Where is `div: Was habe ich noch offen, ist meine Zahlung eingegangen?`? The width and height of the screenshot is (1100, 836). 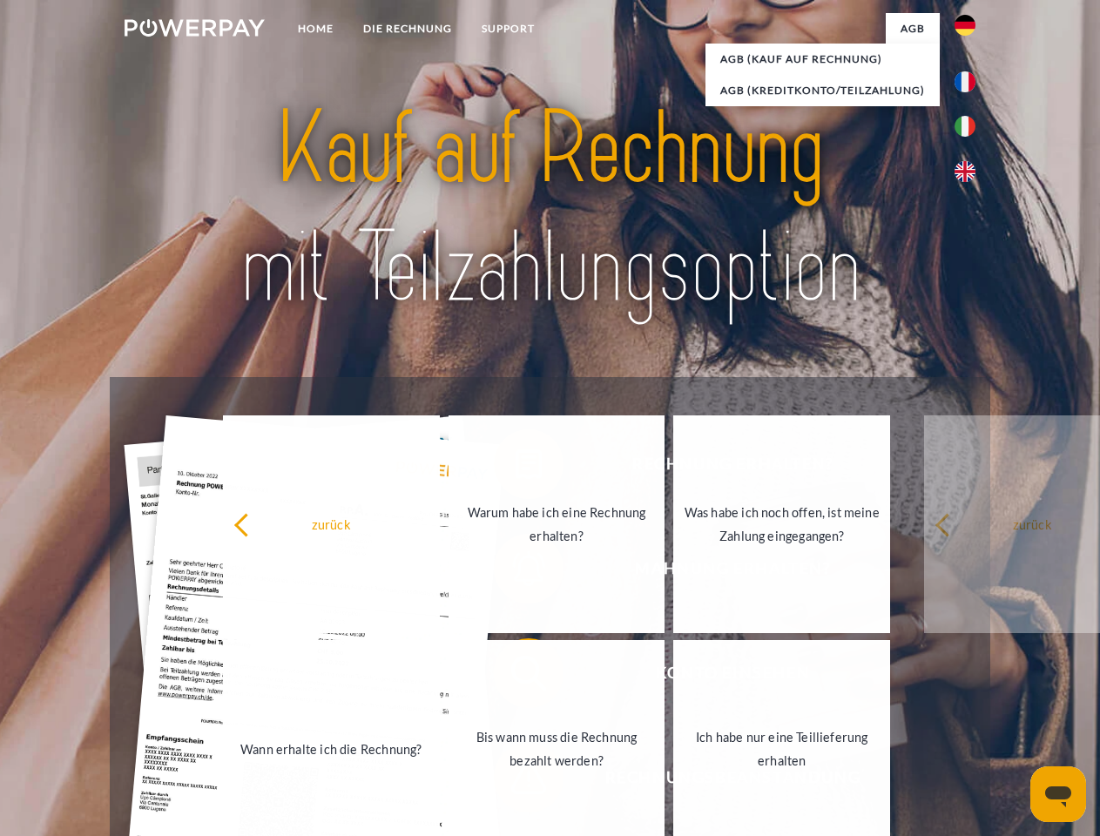 div: Was habe ich noch offen, ist meine Zahlung eingegangen? is located at coordinates (782, 524).